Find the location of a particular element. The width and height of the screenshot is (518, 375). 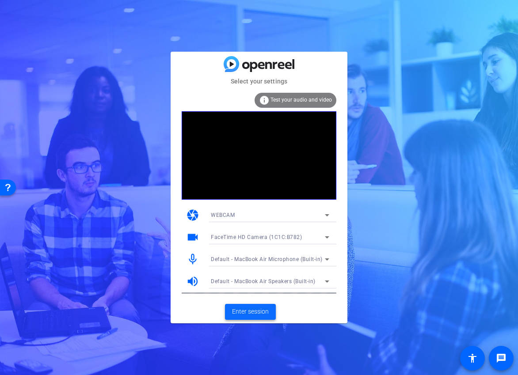

mat-icon: info is located at coordinates (264, 100).